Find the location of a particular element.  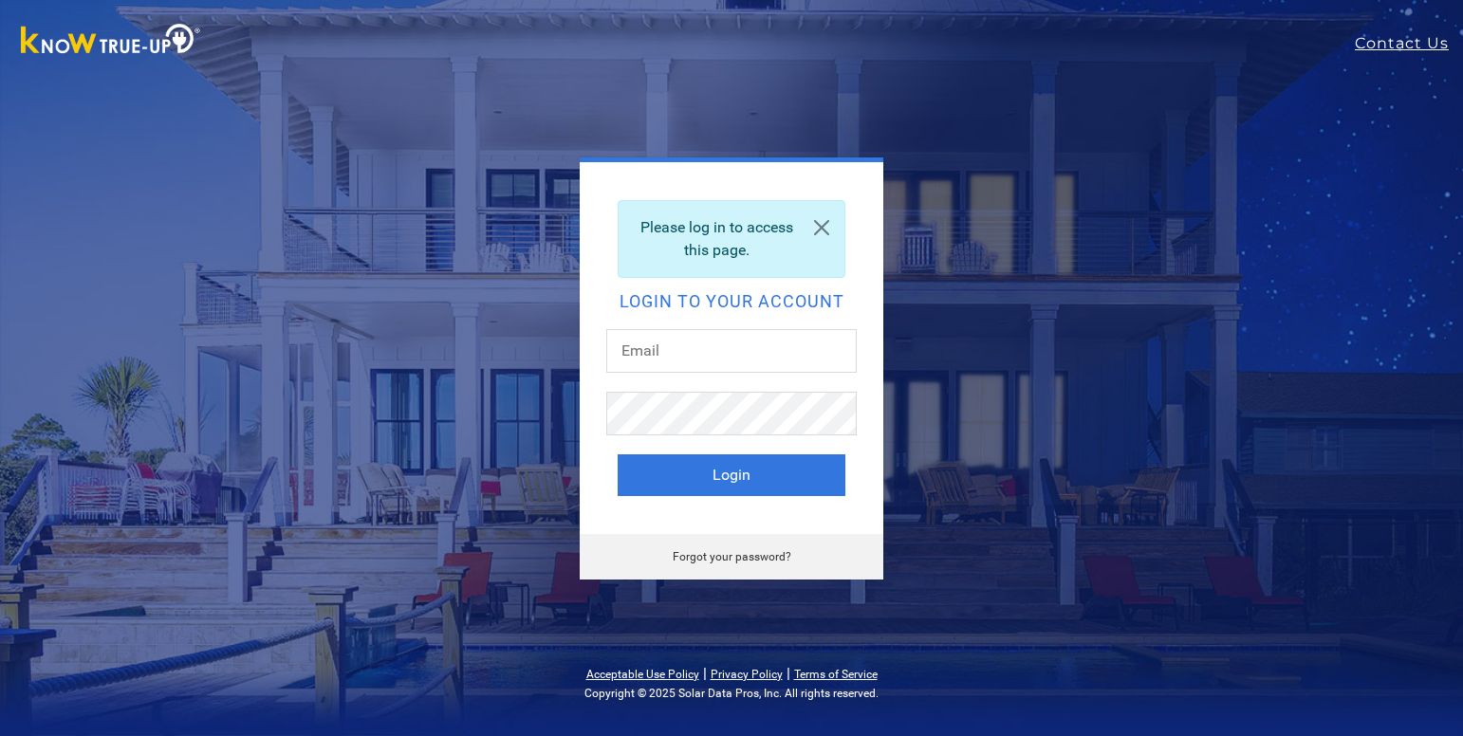

a: Contact Us is located at coordinates (1408, 44).